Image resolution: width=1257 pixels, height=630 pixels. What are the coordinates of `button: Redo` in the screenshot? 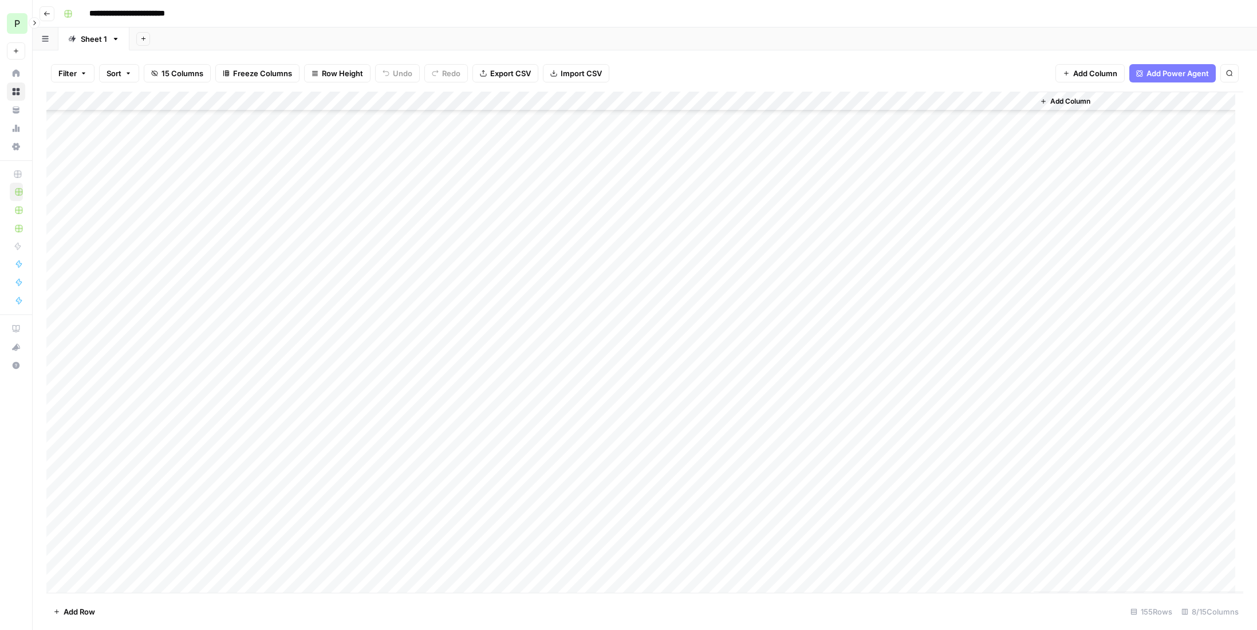 It's located at (446, 73).